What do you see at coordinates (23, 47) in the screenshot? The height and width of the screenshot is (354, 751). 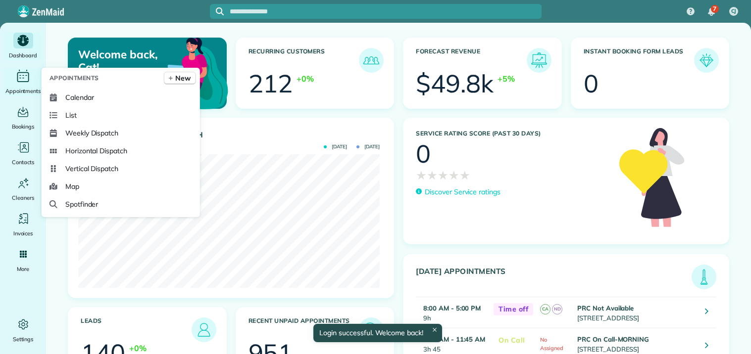 I see `a: Dashboard` at bounding box center [23, 47].